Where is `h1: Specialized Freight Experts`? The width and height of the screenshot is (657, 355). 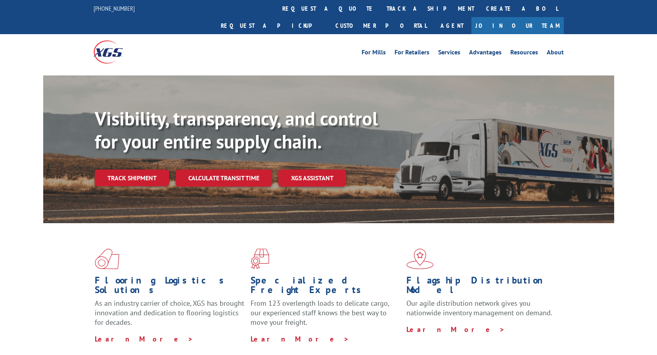
h1: Specialized Freight Experts is located at coordinates (326, 287).